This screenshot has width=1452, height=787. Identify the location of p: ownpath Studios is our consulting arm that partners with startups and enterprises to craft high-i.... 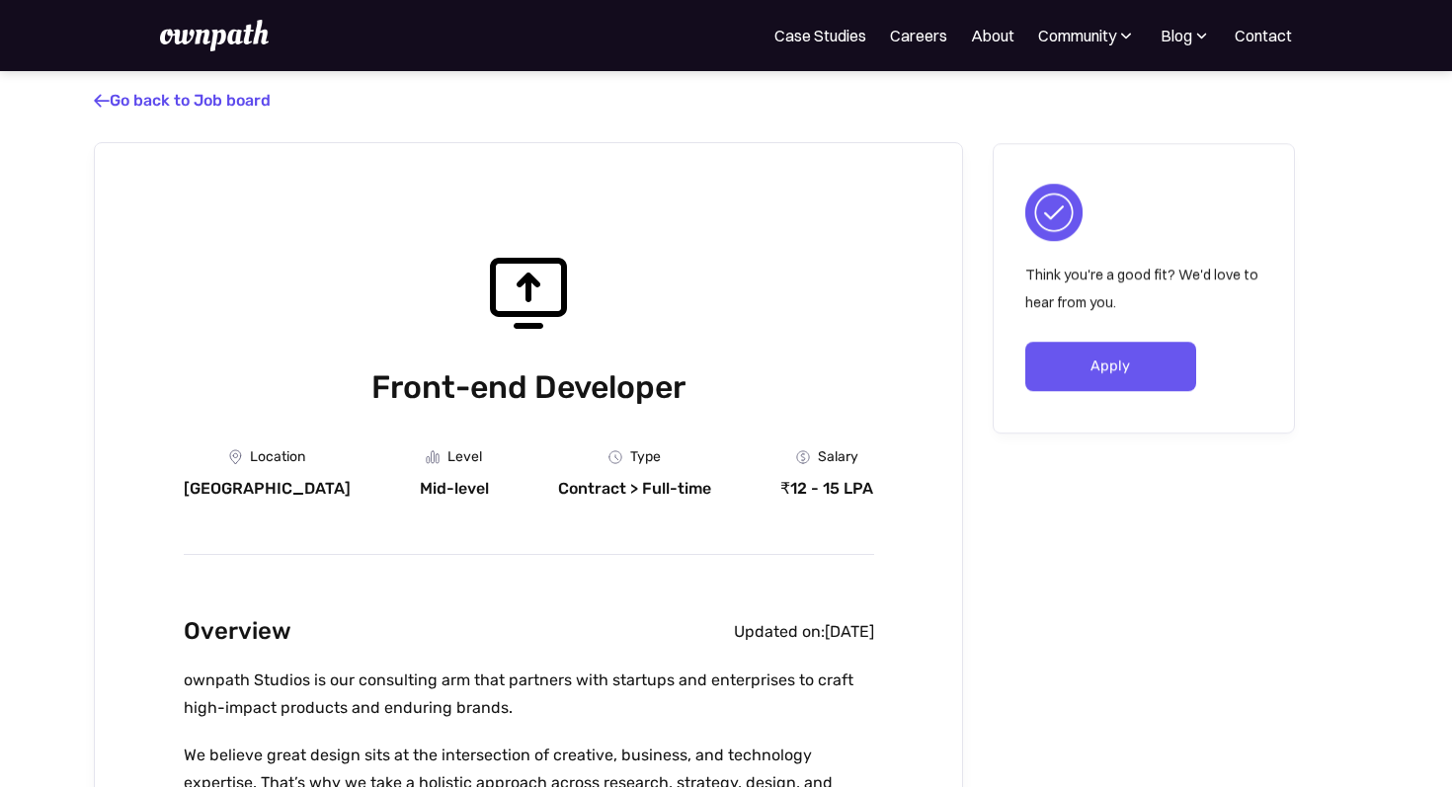
(529, 695).